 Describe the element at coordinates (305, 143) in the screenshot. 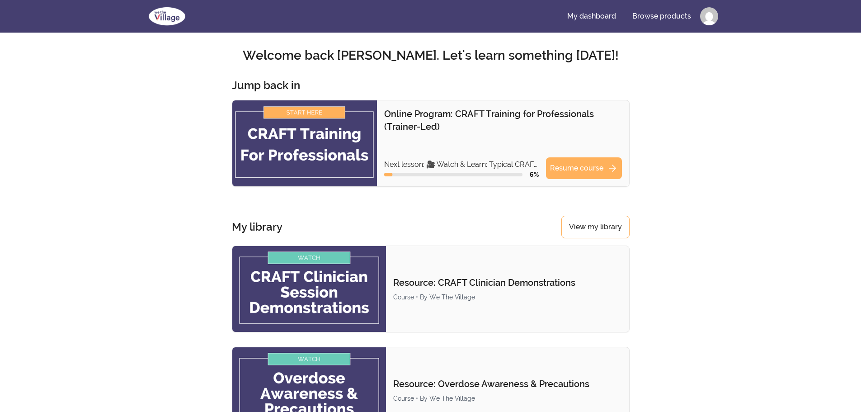

I see `img: Product image for Online Program: CRAFT Training for Professionals (Trainer-Led)` at that location.